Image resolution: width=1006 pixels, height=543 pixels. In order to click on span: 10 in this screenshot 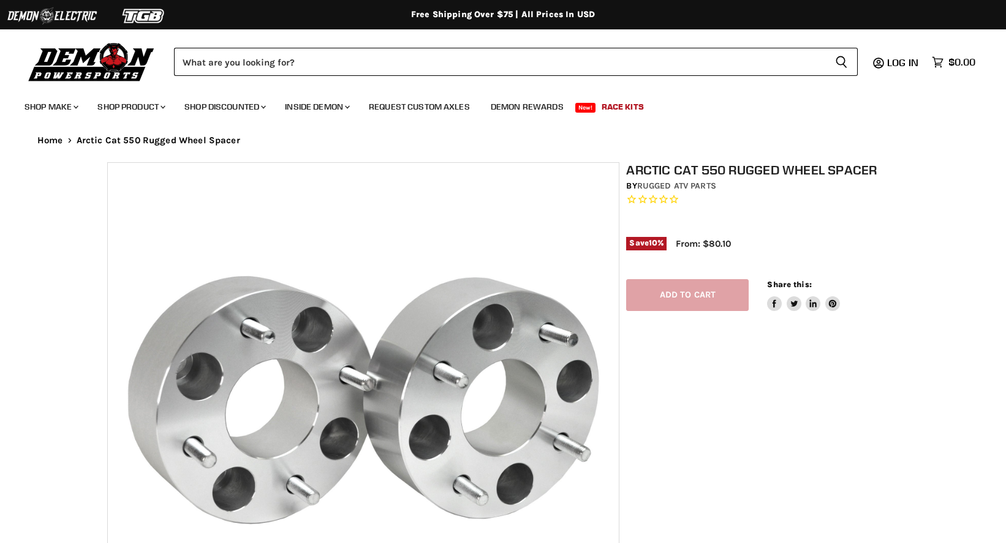, I will do `click(653, 243)`.